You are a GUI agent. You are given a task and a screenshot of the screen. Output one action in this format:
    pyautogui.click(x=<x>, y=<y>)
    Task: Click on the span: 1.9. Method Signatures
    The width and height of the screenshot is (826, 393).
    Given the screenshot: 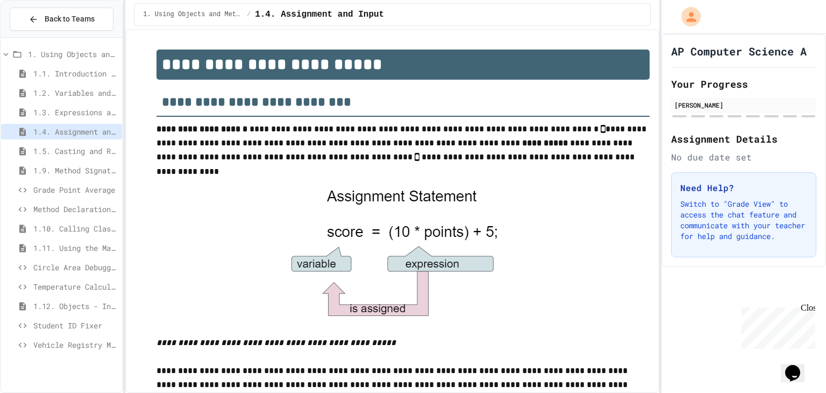 What is the action you would take?
    pyautogui.click(x=75, y=170)
    